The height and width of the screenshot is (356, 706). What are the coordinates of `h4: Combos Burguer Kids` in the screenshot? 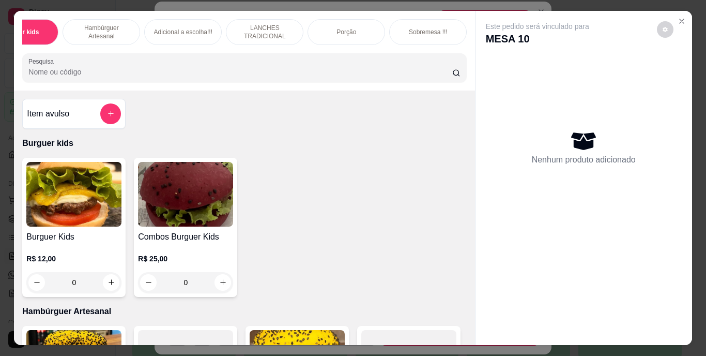 It's located at (186, 237).